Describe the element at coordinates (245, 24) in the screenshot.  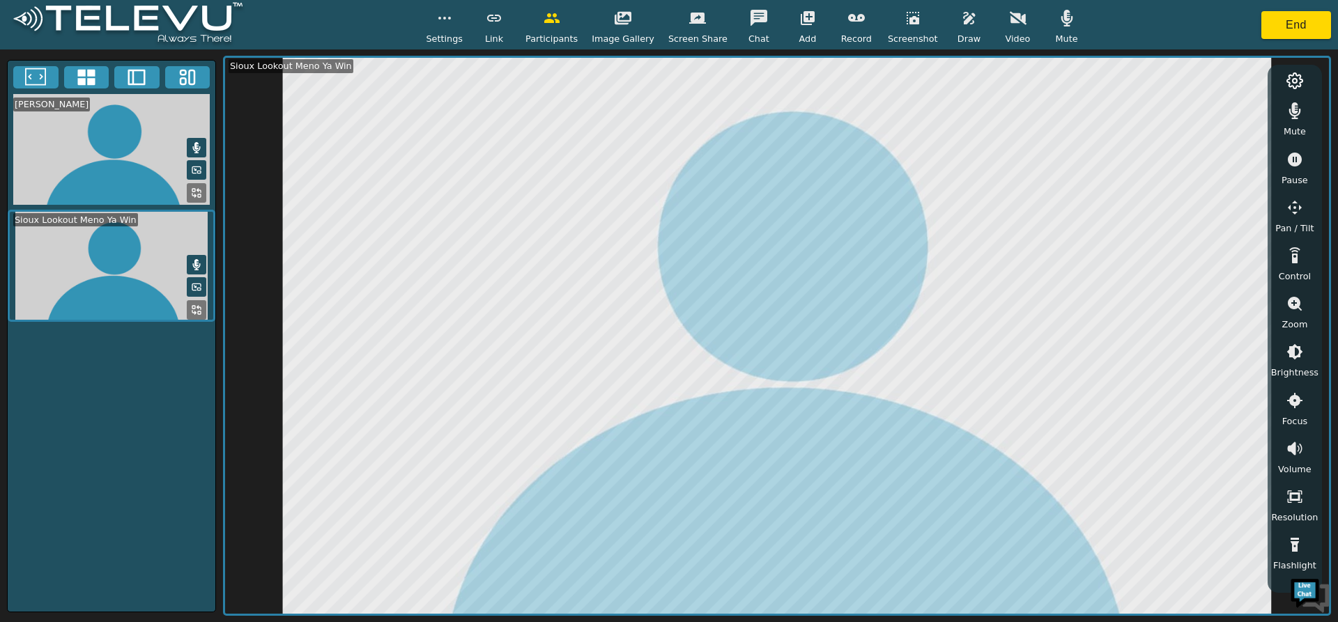
I see `div: Minimize live chat window` at that location.